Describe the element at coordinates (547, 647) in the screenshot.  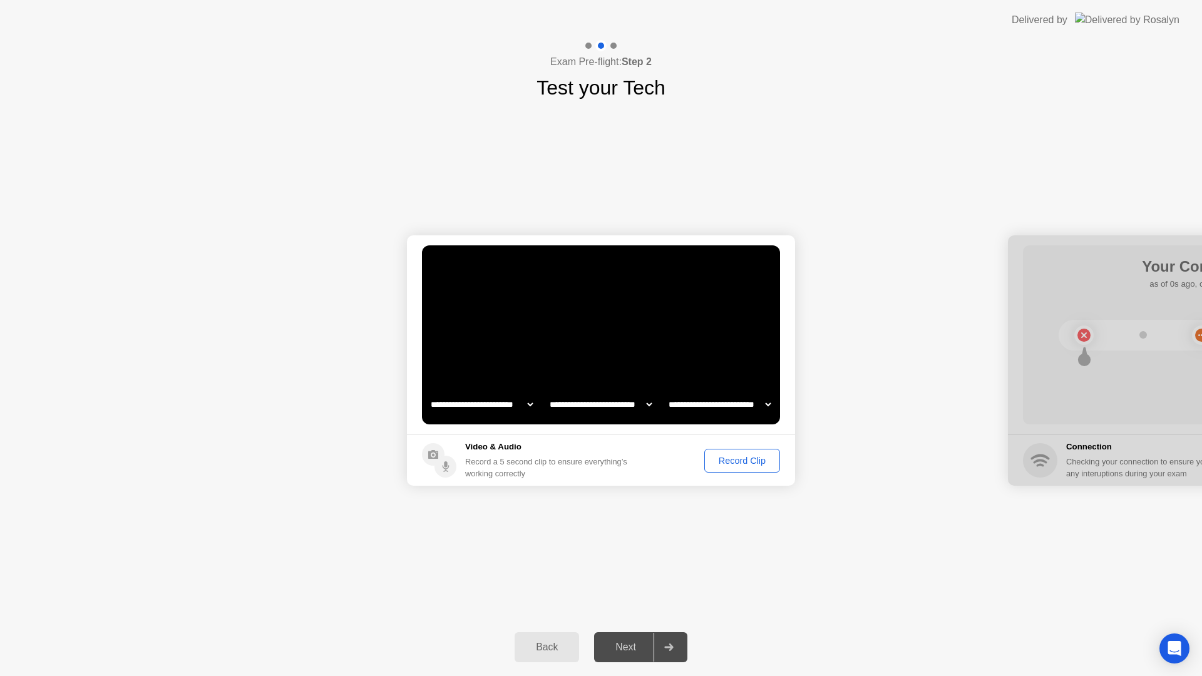
I see `div: Back` at that location.